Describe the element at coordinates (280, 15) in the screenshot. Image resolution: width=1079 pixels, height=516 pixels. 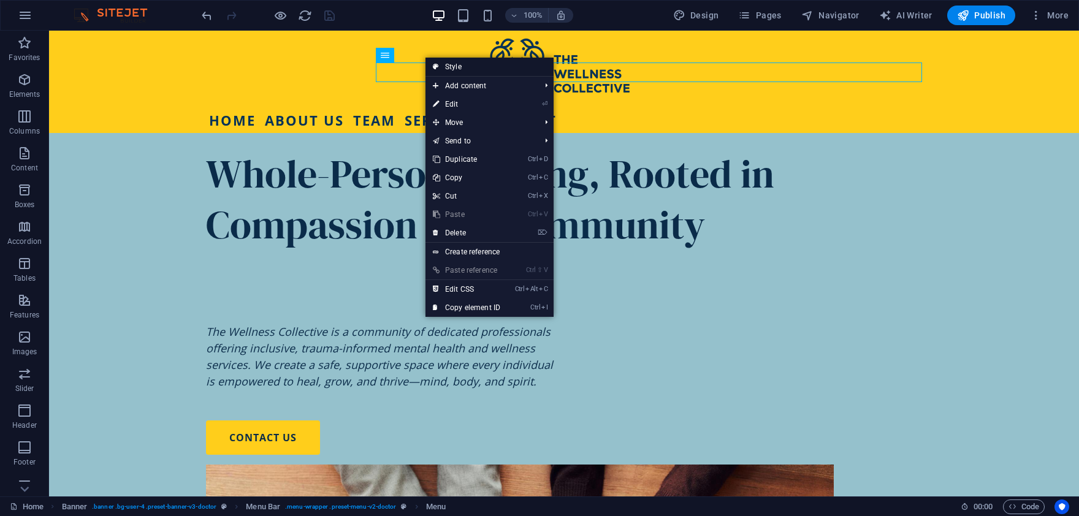
I see `button: Click here to leave preview mode and continue editing` at that location.